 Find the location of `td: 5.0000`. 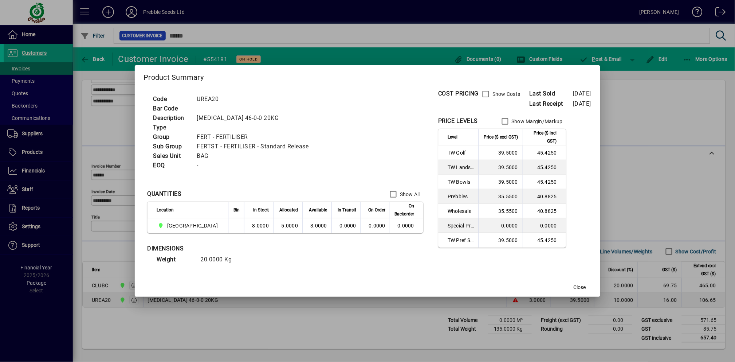

td: 5.0000 is located at coordinates (288, 226).